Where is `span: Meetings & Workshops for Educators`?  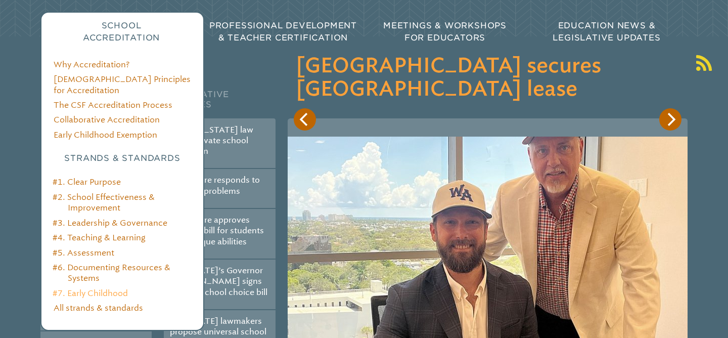
span: Meetings & Workshops for Educators is located at coordinates (445, 31).